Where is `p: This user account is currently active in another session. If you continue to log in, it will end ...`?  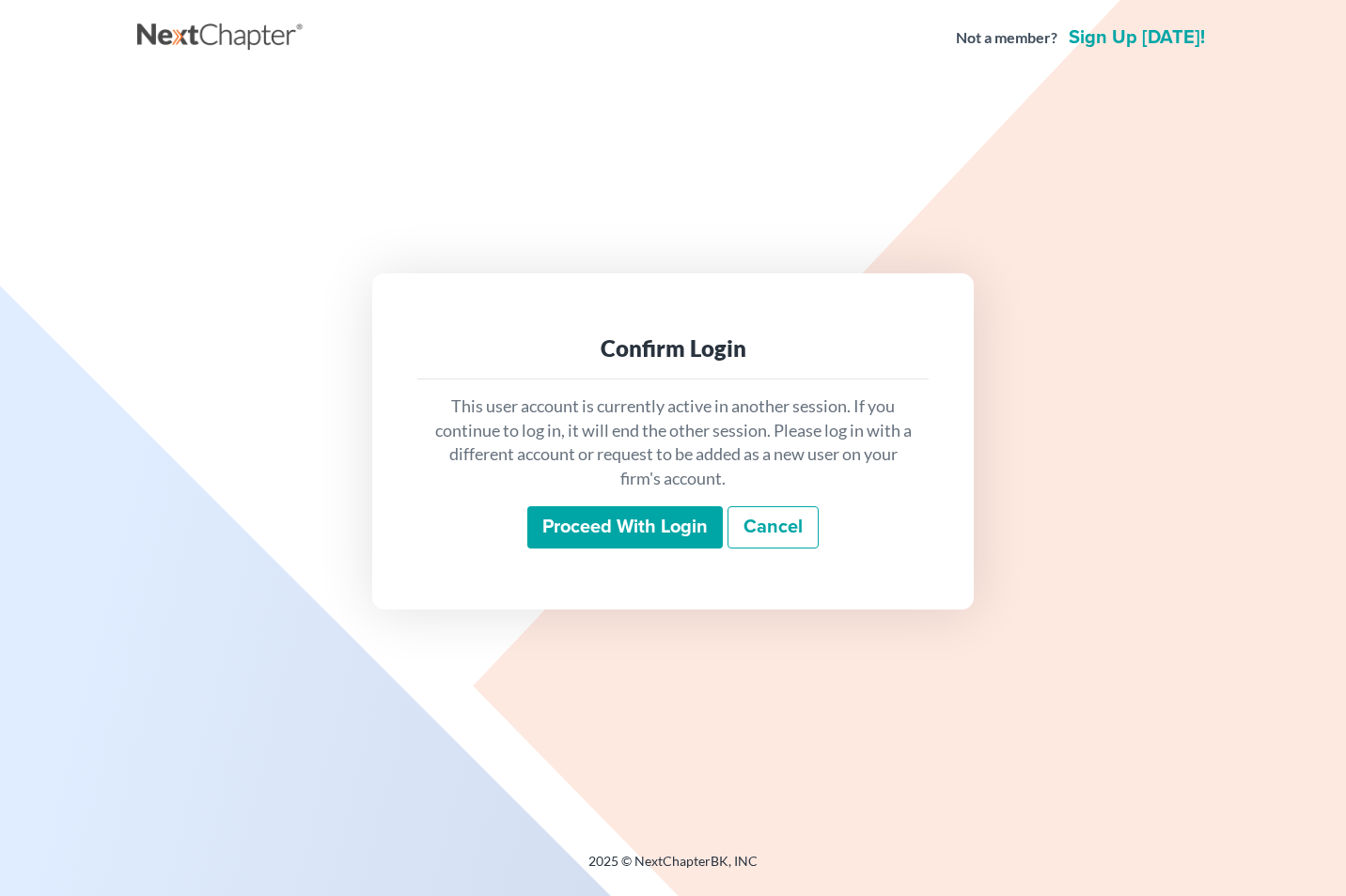
p: This user account is currently active in another session. If you continue to log in, it will end ... is located at coordinates (673, 443).